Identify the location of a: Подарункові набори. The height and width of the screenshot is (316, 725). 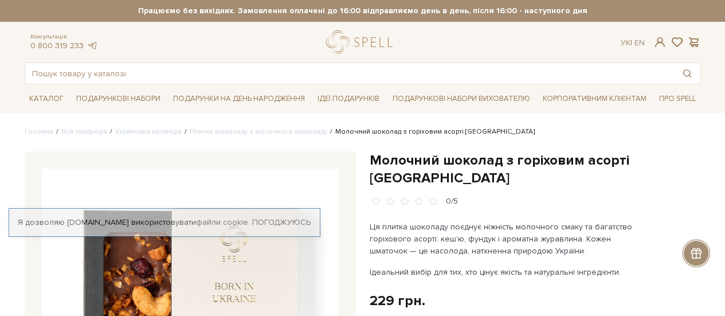
(118, 99).